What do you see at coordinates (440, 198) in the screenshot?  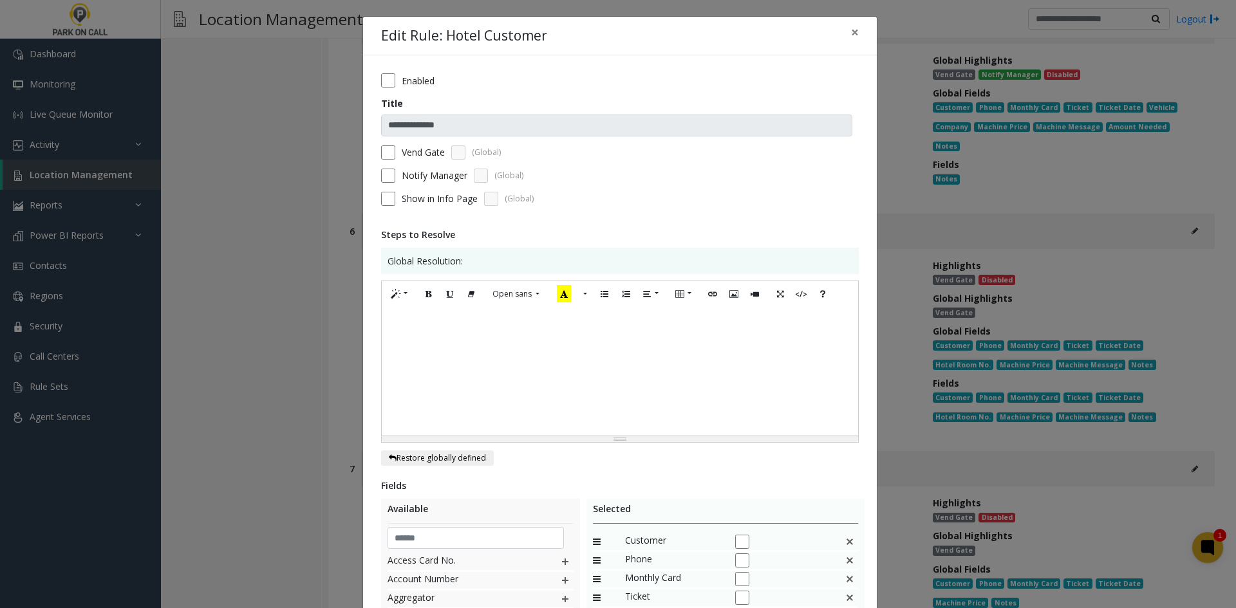 I see `span: Show in Info Page` at bounding box center [440, 198].